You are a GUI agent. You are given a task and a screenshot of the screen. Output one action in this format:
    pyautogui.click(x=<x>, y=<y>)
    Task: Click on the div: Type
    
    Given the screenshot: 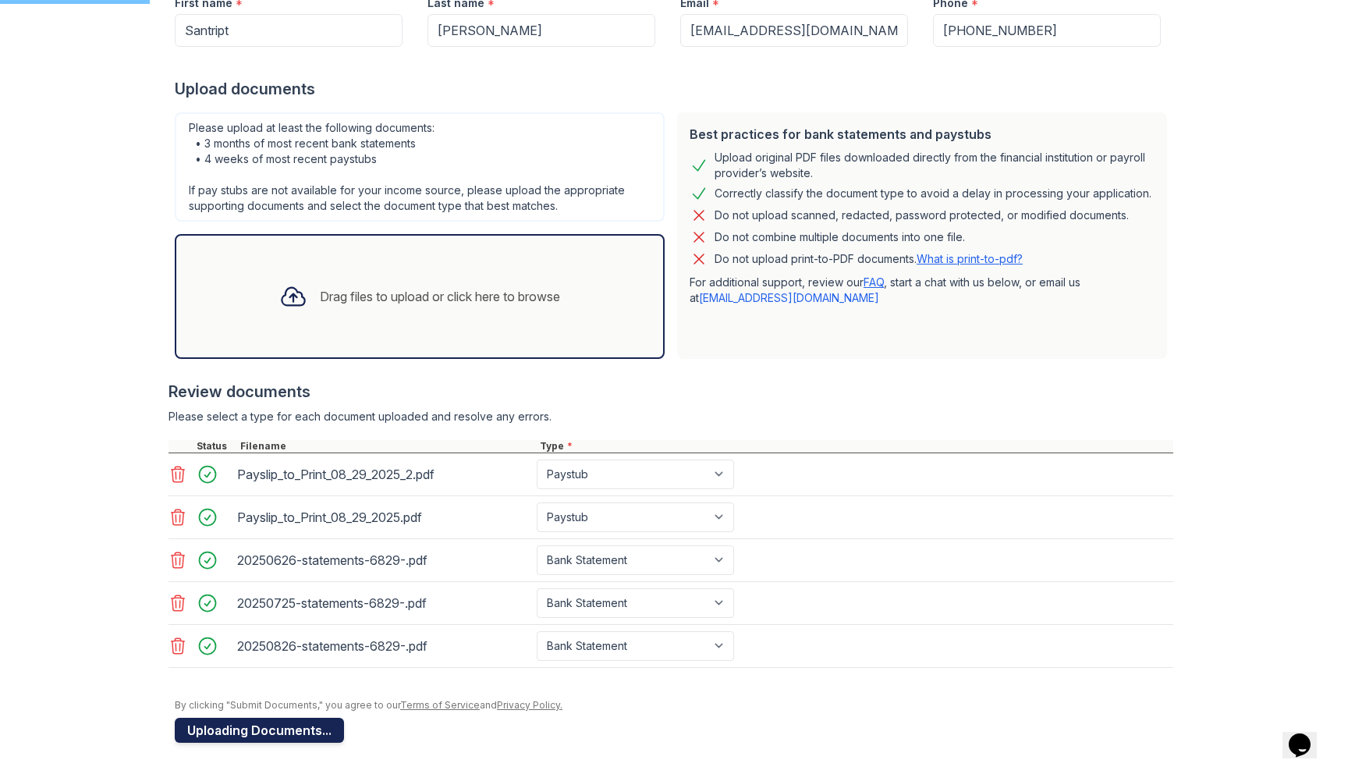 What is the action you would take?
    pyautogui.click(x=855, y=446)
    